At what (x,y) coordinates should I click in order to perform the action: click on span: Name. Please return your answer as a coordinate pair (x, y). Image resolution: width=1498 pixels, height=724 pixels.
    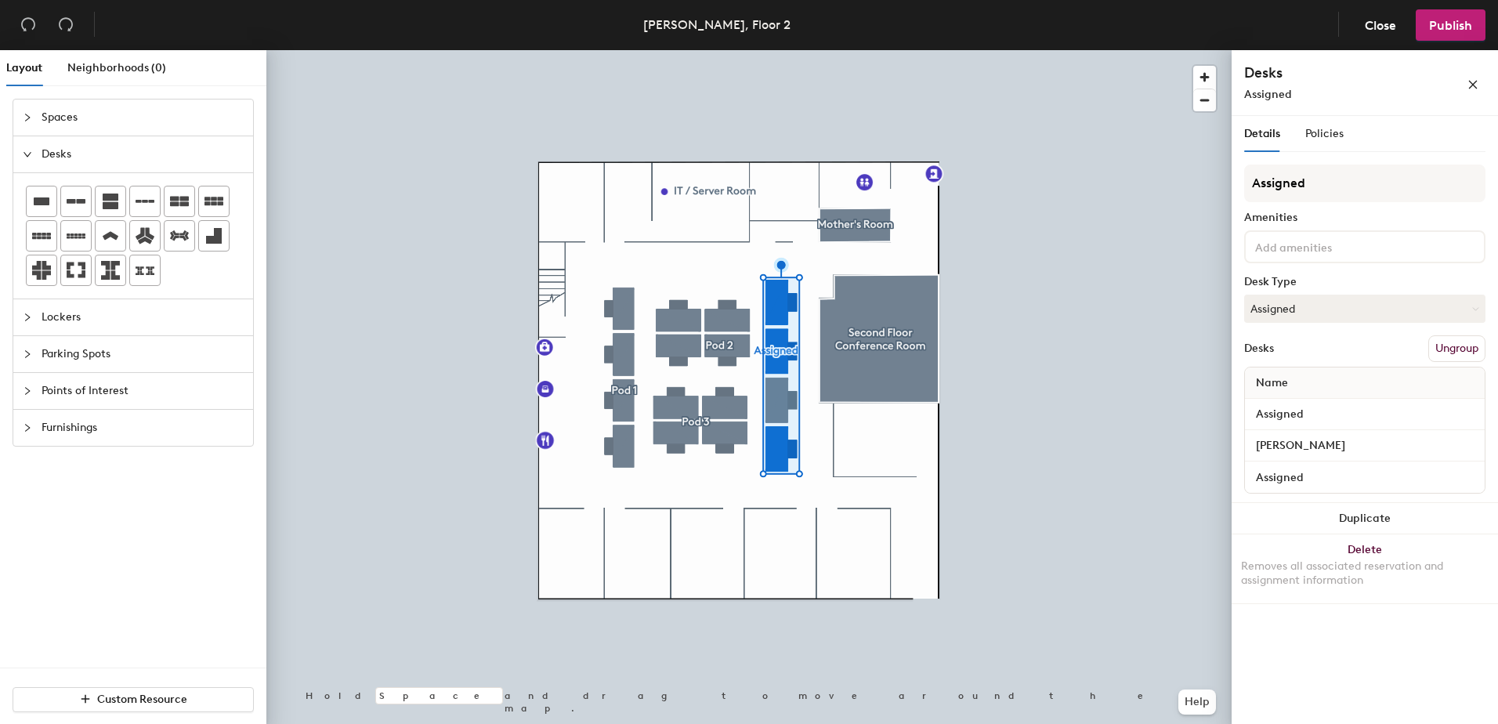
    Looking at the image, I should click on (1271, 383).